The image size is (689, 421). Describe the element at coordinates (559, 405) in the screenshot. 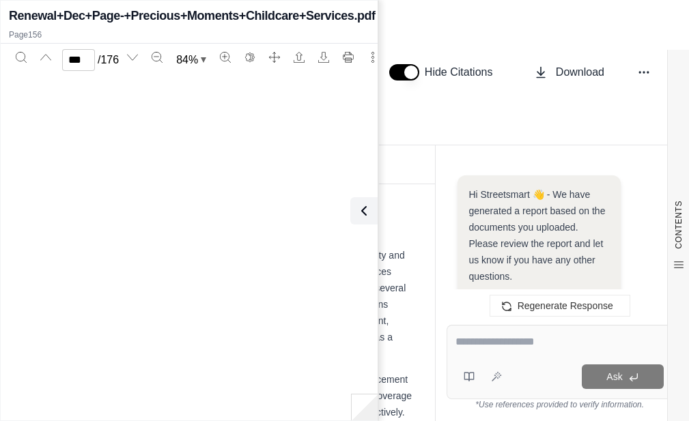

I see `div: *Use references provided to verify information.` at that location.